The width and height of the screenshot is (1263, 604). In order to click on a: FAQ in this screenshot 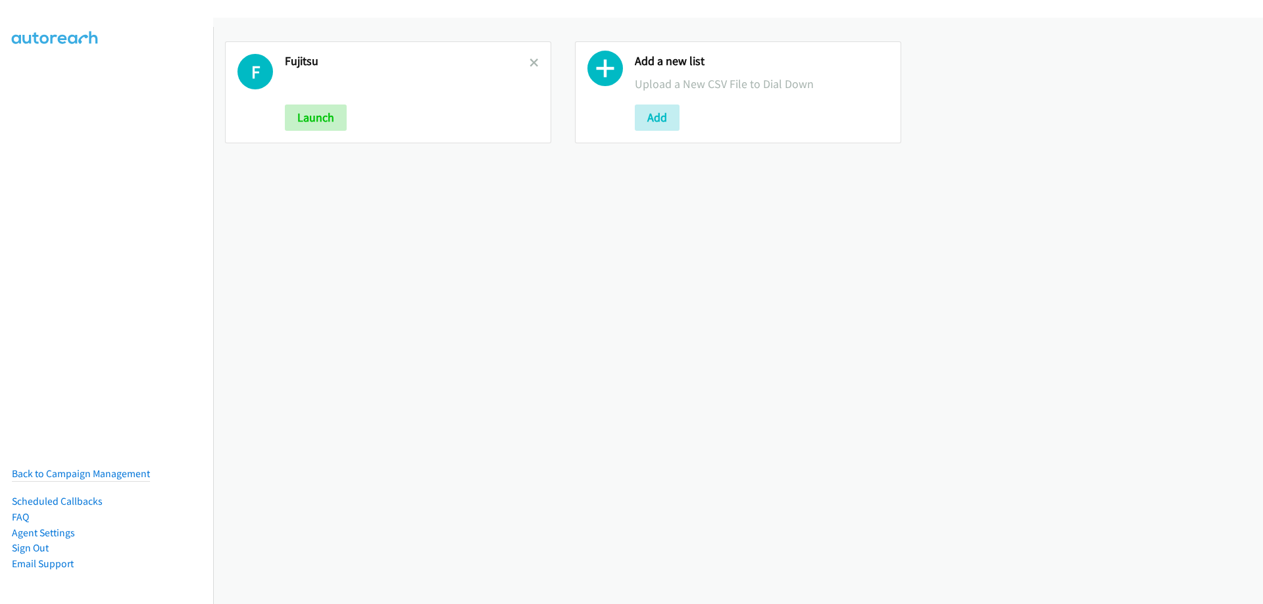, I will do `click(20, 517)`.